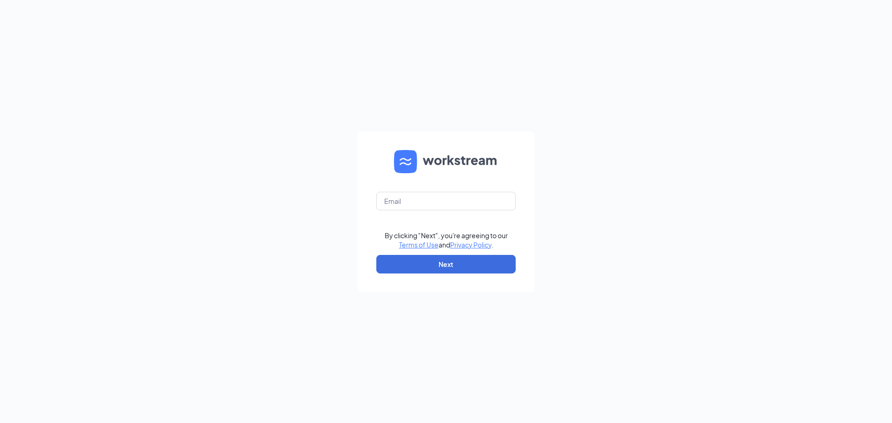  Describe the element at coordinates (446, 162) in the screenshot. I see `img: WS logo and Workstream text` at that location.